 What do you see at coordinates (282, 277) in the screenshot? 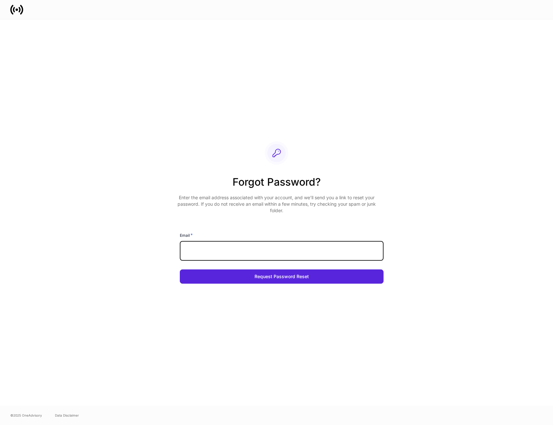
I see `button: Request Password Reset` at bounding box center [282, 277].